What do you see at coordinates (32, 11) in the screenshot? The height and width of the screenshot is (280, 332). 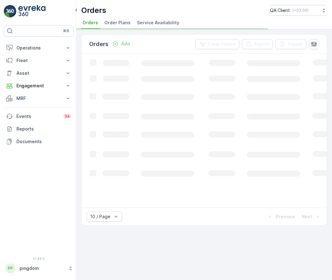 I see `img: logo_light-DOdMpM7g.png` at bounding box center [32, 11].